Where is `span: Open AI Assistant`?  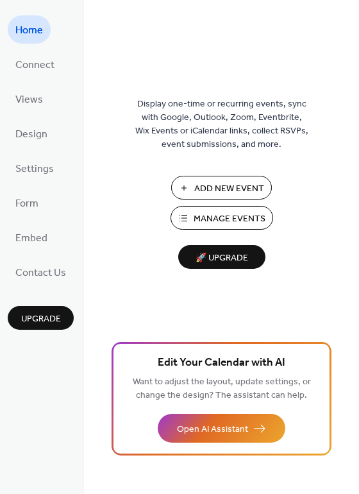
span: Open AI Assistant is located at coordinates (212, 429).